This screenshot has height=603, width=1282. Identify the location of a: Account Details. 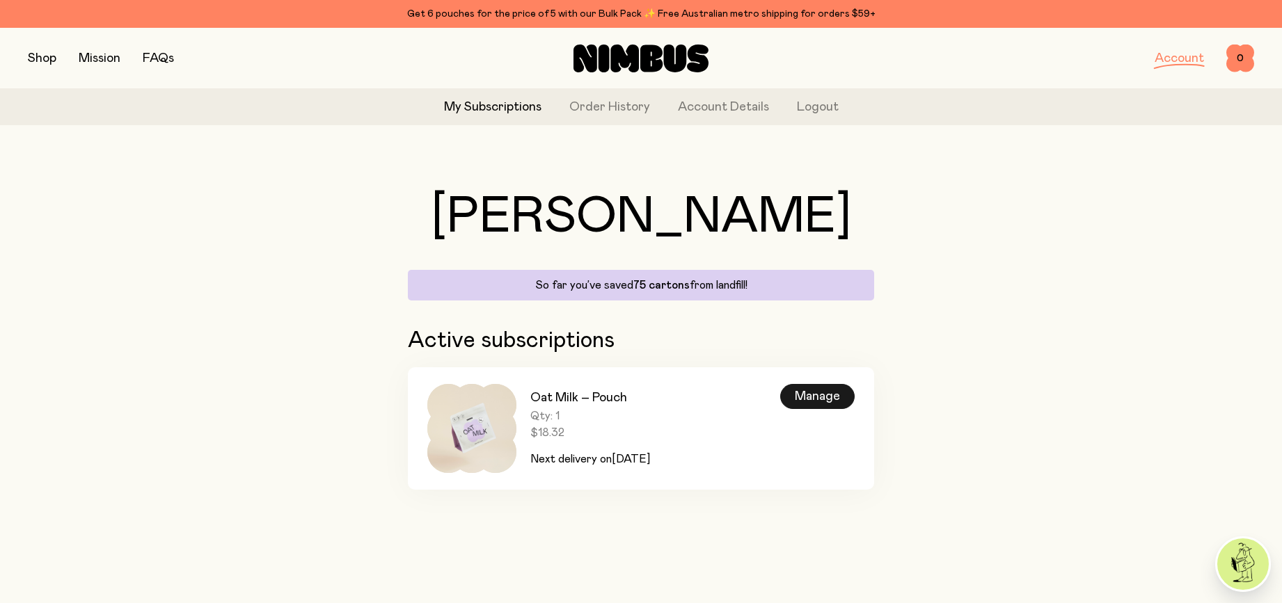
(723, 107).